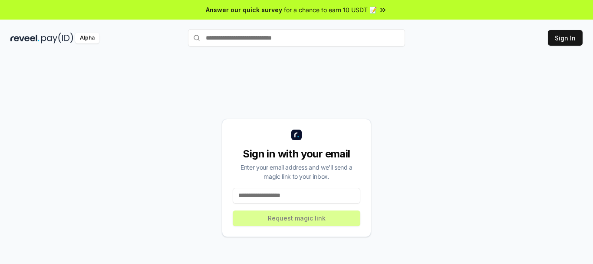  Describe the element at coordinates (87, 38) in the screenshot. I see `div: Alpha` at that location.